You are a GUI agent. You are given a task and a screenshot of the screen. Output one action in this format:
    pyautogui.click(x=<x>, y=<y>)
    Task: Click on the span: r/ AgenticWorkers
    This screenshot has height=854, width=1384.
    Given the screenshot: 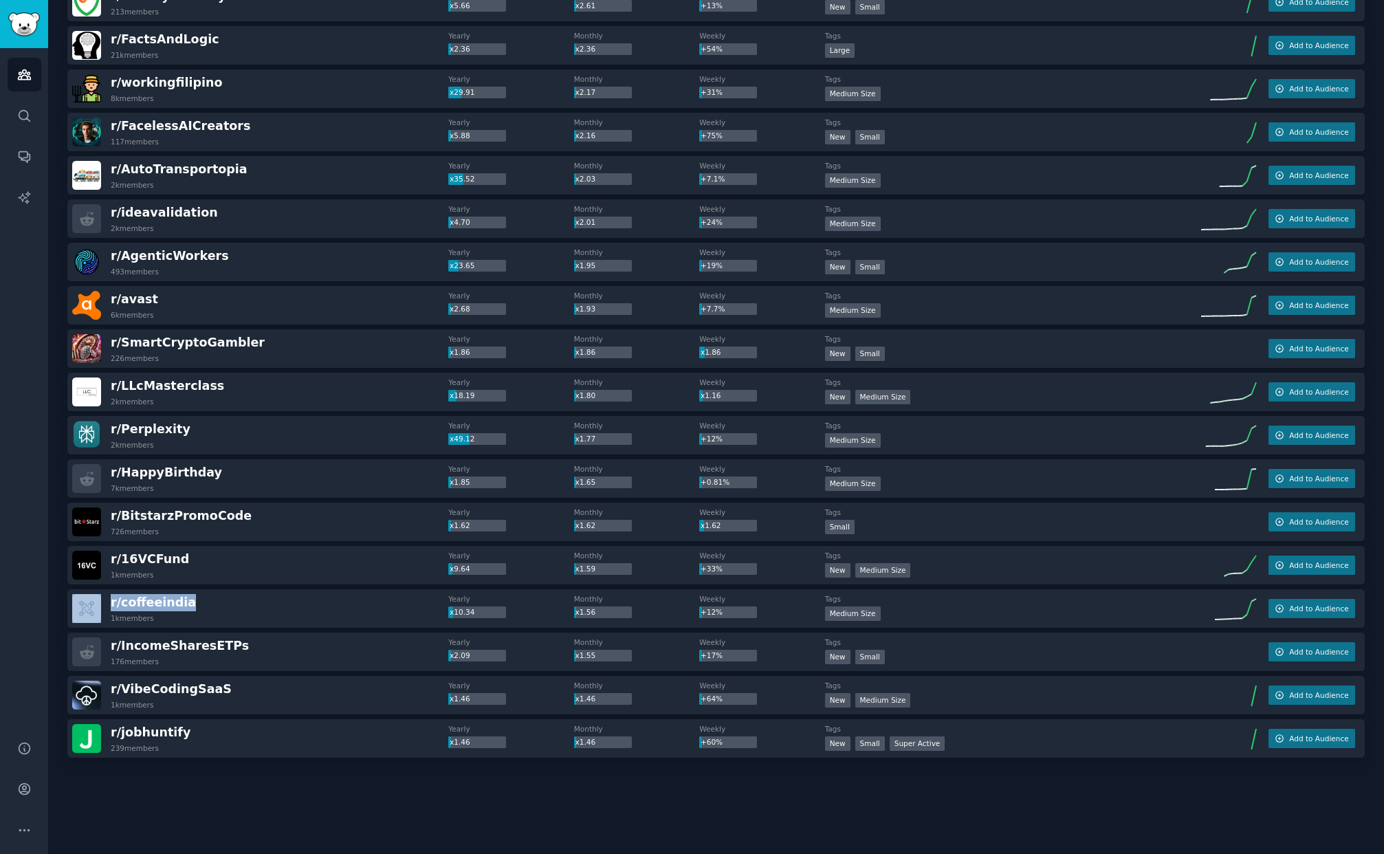 What is the action you would take?
    pyautogui.click(x=170, y=256)
    